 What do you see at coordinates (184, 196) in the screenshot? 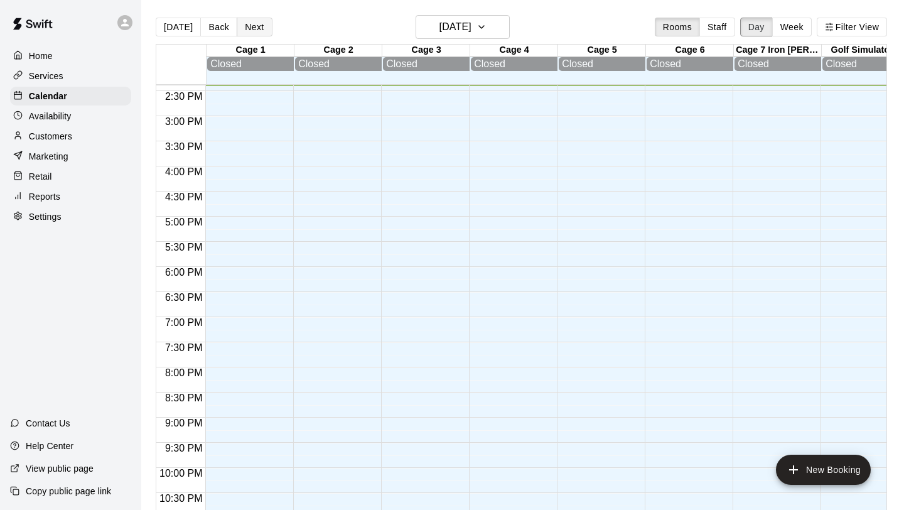
I see `span: 4:30 PM` at bounding box center [184, 196].